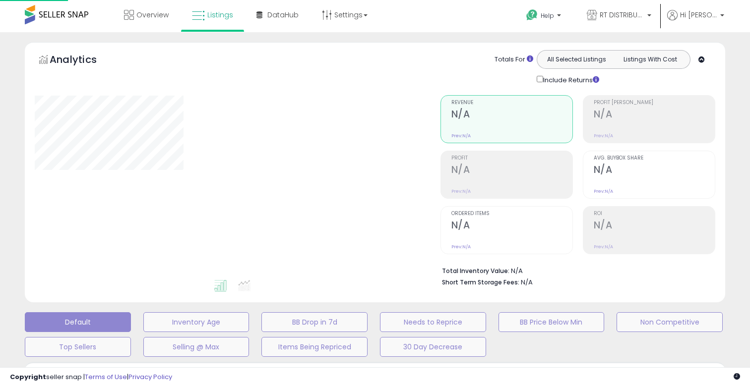  What do you see at coordinates (512, 158) in the screenshot?
I see `span: Profit` at bounding box center [512, 158].